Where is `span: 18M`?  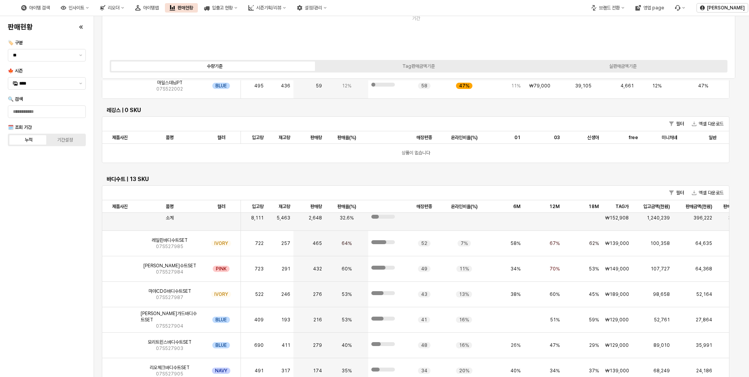
span: 18M is located at coordinates (594, 207).